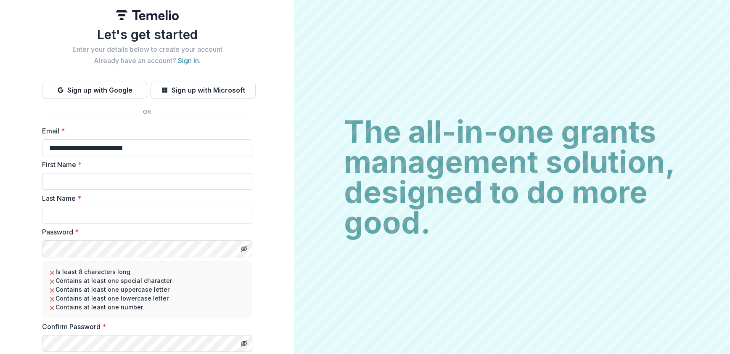 Image resolution: width=730 pixels, height=354 pixels. I want to click on img: Temelio, so click(147, 15).